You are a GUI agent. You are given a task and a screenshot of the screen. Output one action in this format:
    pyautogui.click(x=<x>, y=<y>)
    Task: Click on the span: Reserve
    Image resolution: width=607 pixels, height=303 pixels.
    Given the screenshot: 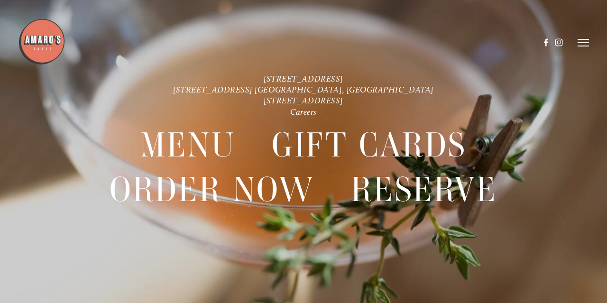 What is the action you would take?
    pyautogui.click(x=424, y=190)
    